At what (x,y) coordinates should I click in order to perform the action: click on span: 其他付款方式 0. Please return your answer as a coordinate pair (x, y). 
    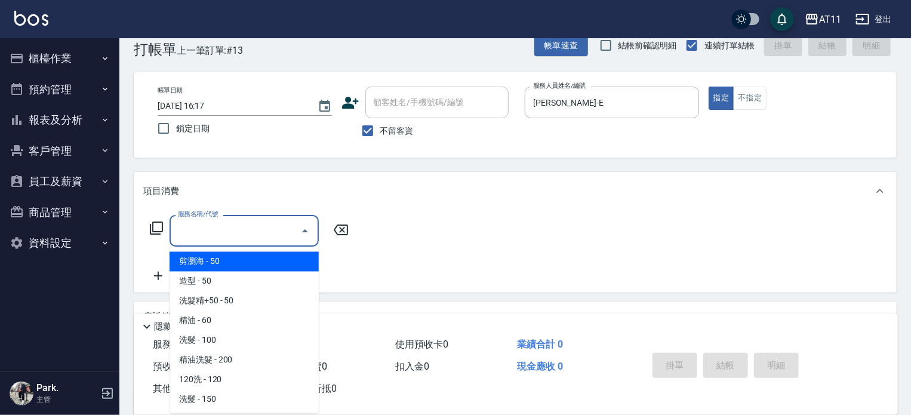
    Looking at the image, I should click on (184, 388).